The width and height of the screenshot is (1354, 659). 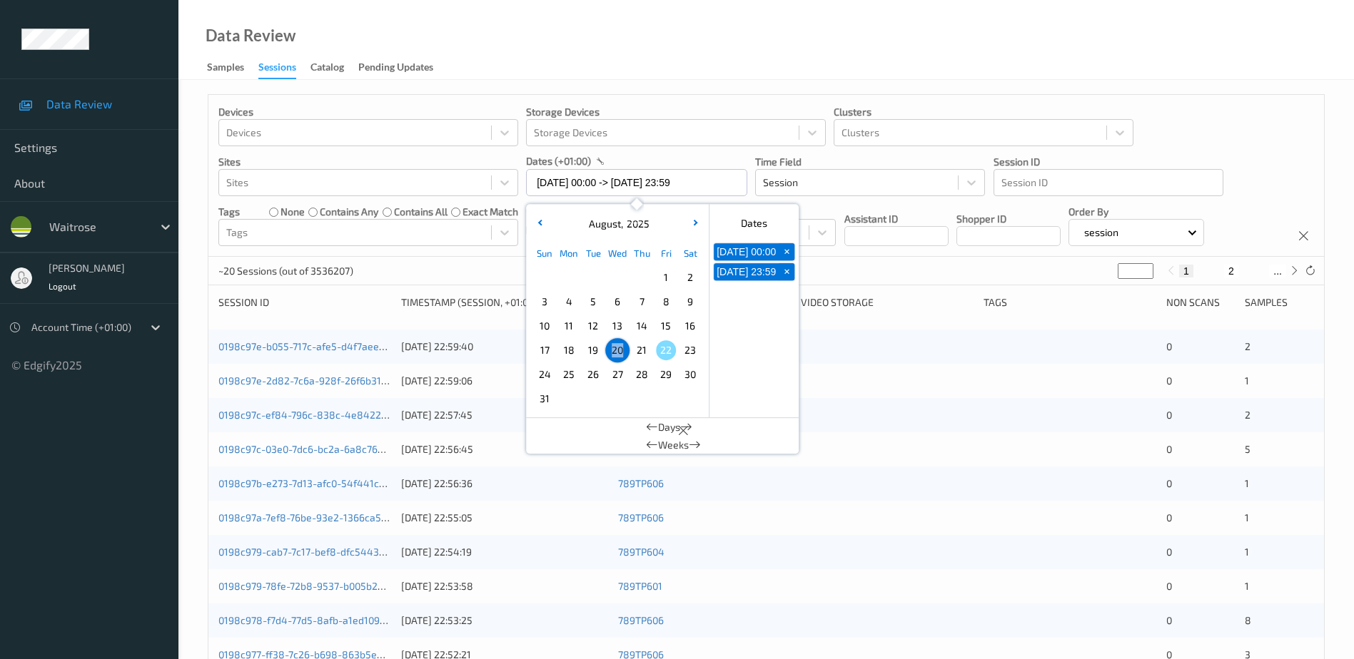 What do you see at coordinates (593, 326) in the screenshot?
I see `div: Choose Tuesday August 12 of 2025` at bounding box center [593, 326].